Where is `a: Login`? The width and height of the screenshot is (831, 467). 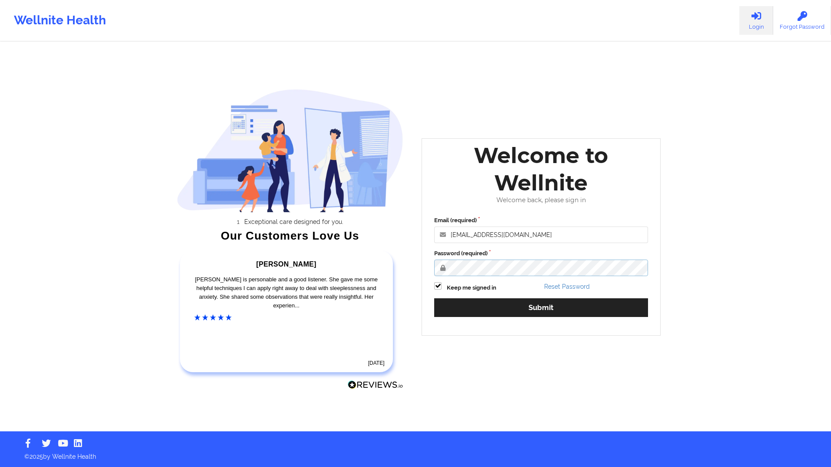
a: Login is located at coordinates (756, 20).